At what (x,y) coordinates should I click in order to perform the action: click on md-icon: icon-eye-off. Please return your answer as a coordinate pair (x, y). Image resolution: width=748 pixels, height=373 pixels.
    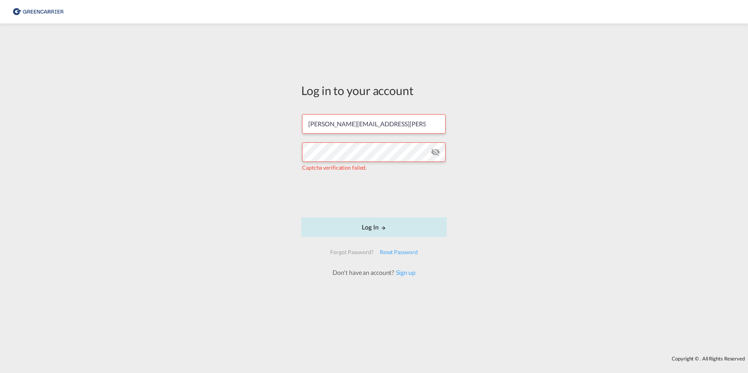
    Looking at the image, I should click on (435, 152).